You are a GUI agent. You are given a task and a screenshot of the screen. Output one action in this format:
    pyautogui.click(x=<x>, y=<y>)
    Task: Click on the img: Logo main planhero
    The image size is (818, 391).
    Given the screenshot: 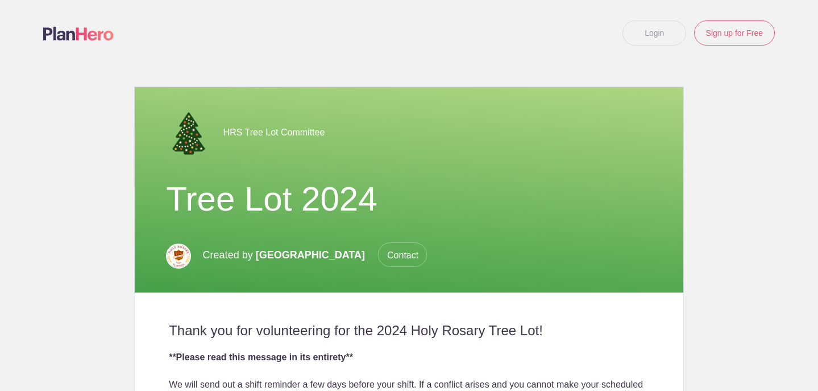 What is the action you would take?
    pyautogui.click(x=78, y=34)
    